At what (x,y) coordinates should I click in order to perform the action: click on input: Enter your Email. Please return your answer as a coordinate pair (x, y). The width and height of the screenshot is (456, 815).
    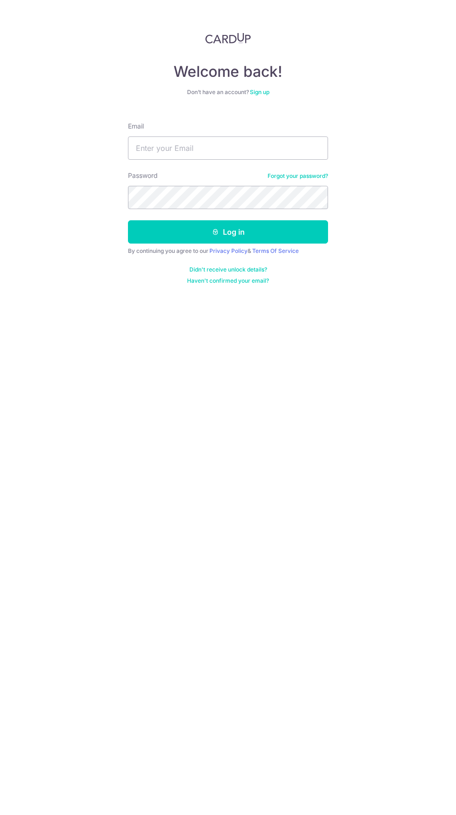
    Looking at the image, I should click on (228, 148).